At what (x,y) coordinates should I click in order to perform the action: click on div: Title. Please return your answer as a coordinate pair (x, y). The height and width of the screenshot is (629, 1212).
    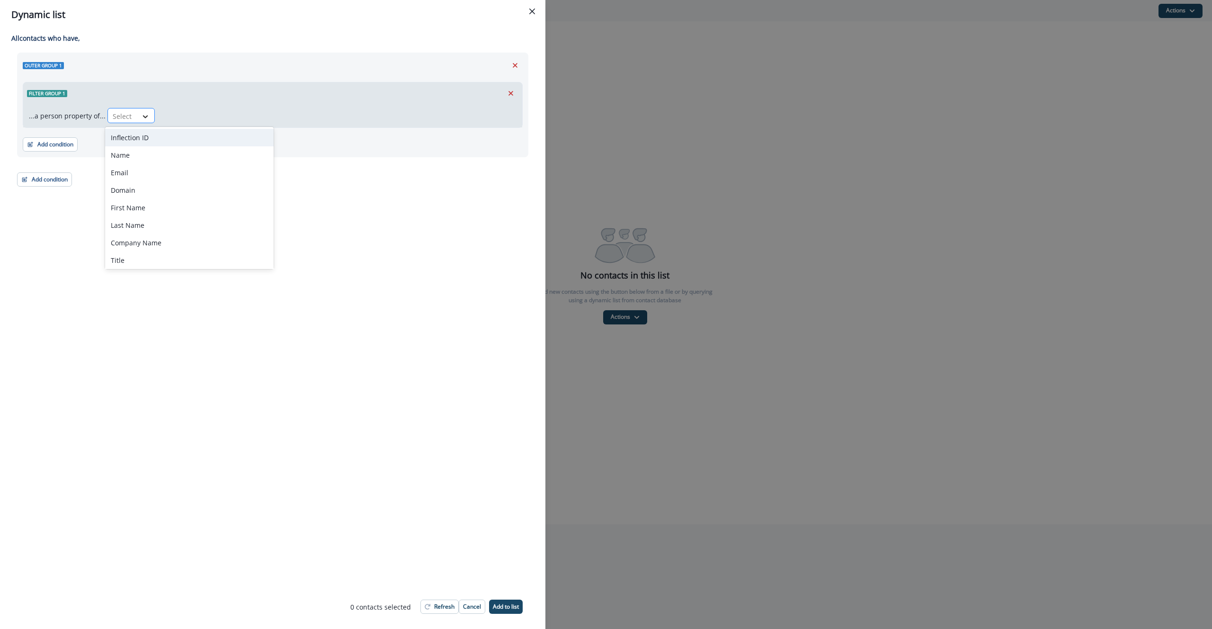
    Looking at the image, I should click on (189, 260).